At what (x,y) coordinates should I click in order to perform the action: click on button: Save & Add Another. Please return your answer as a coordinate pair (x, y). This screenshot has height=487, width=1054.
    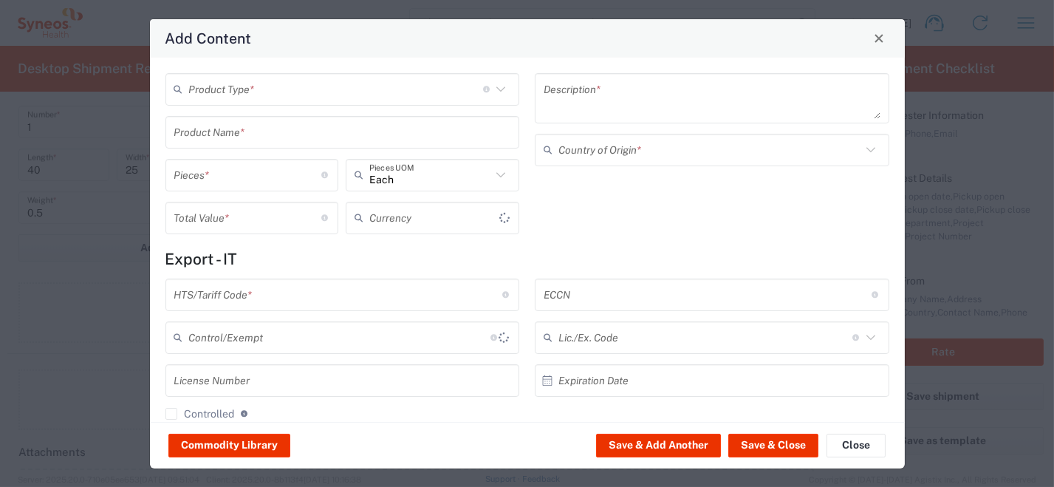
    Looking at the image, I should click on (658, 445).